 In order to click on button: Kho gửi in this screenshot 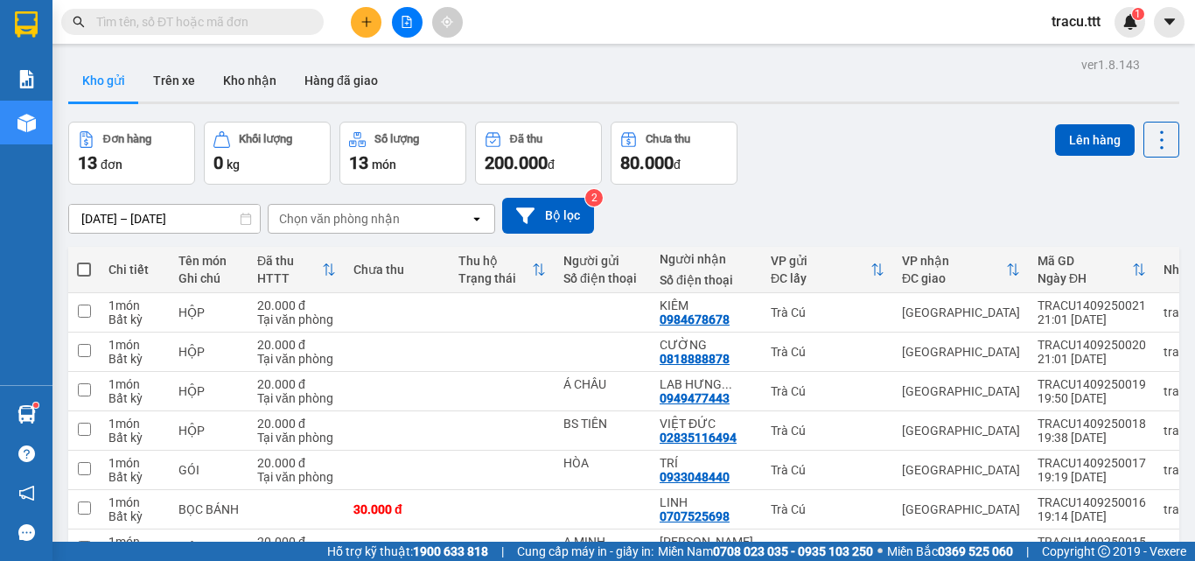, I will do `click(103, 80)`.